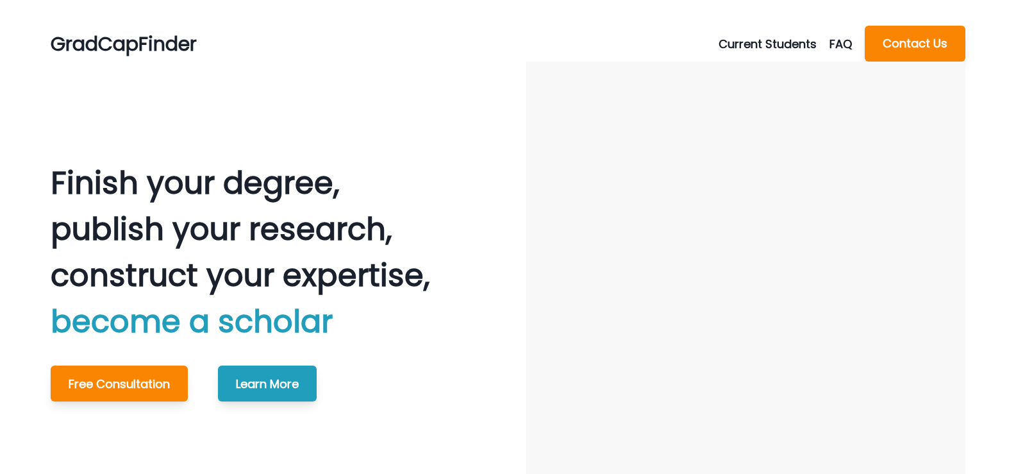 This screenshot has height=474, width=1016. What do you see at coordinates (847, 44) in the screenshot?
I see `a: FAQ` at bounding box center [847, 44].